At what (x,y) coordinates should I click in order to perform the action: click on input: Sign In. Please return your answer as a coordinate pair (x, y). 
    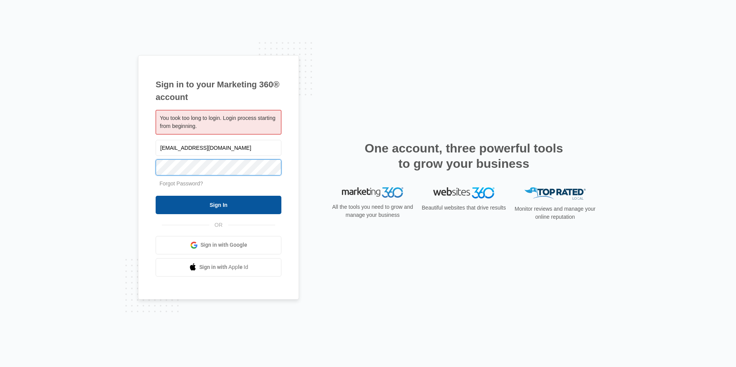
    Looking at the image, I should click on (218, 205).